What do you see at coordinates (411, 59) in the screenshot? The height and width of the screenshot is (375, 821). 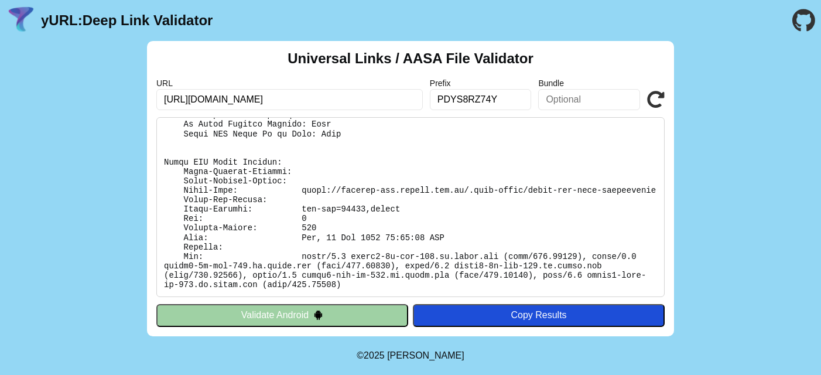 I see `h2: Universal Links / AASA File Validator` at bounding box center [411, 59].